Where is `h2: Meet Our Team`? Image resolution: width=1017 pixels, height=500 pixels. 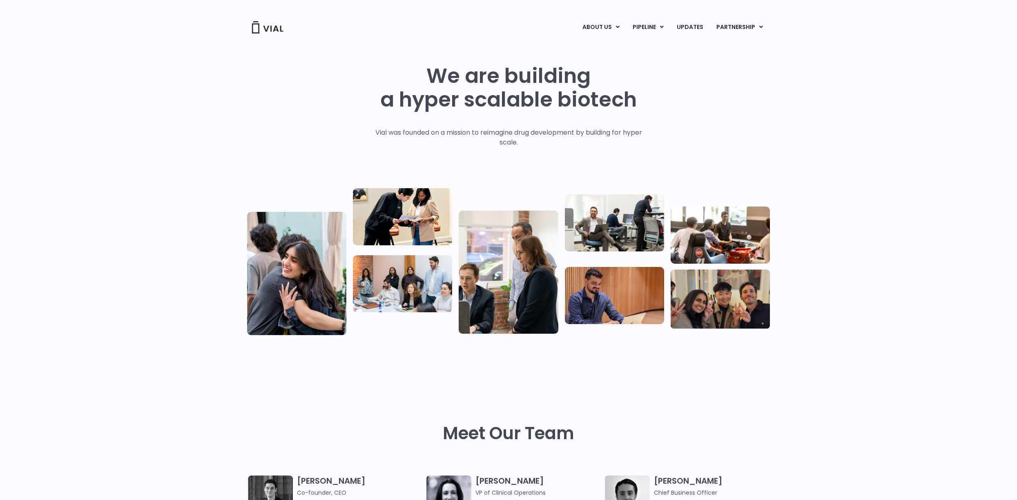 h2: Meet Our Team is located at coordinates (508, 434).